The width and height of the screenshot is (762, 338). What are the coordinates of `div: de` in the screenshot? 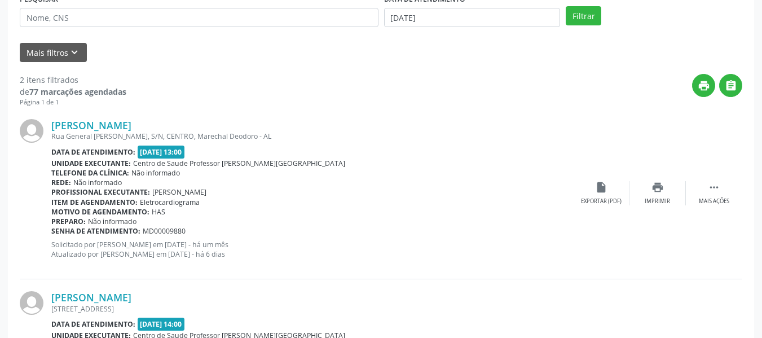 It's located at (73, 91).